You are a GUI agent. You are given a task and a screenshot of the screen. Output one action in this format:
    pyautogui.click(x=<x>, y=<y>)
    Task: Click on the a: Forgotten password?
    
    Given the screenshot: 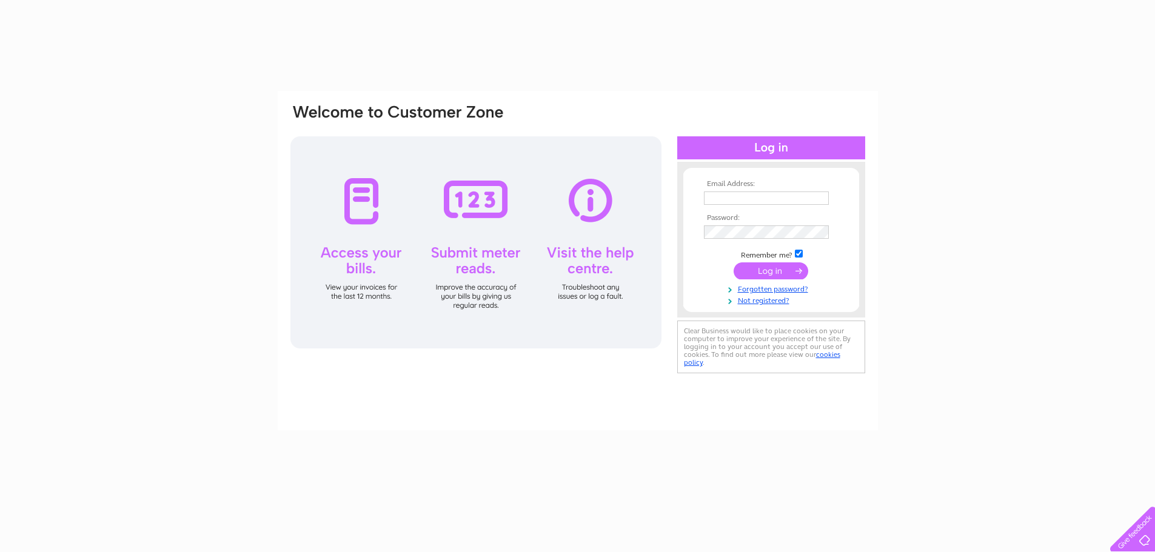 What is the action you would take?
    pyautogui.click(x=773, y=288)
    